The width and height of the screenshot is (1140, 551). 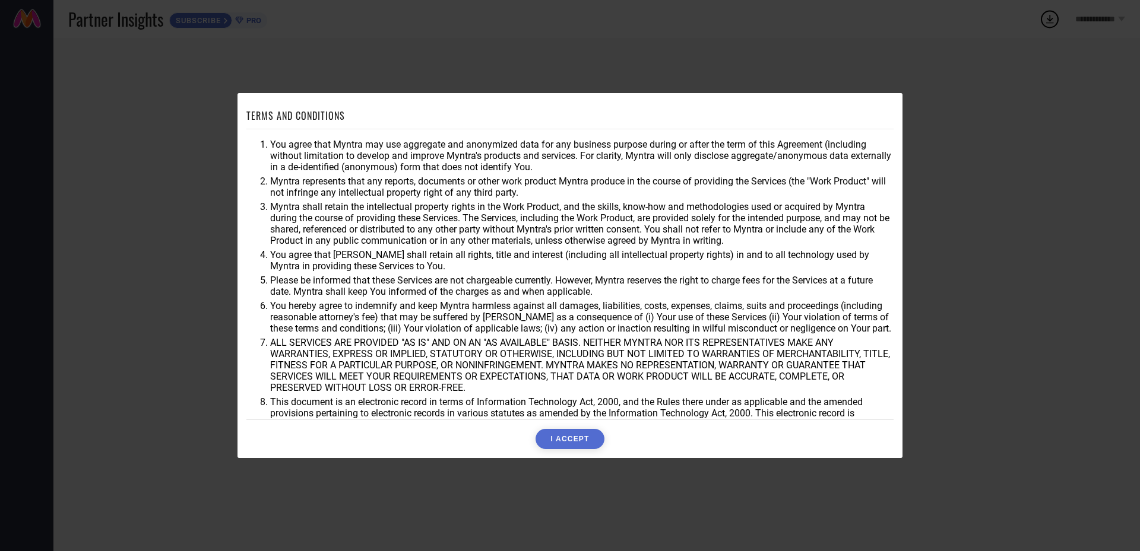 I want to click on button: I ACCEPT, so click(x=569, y=439).